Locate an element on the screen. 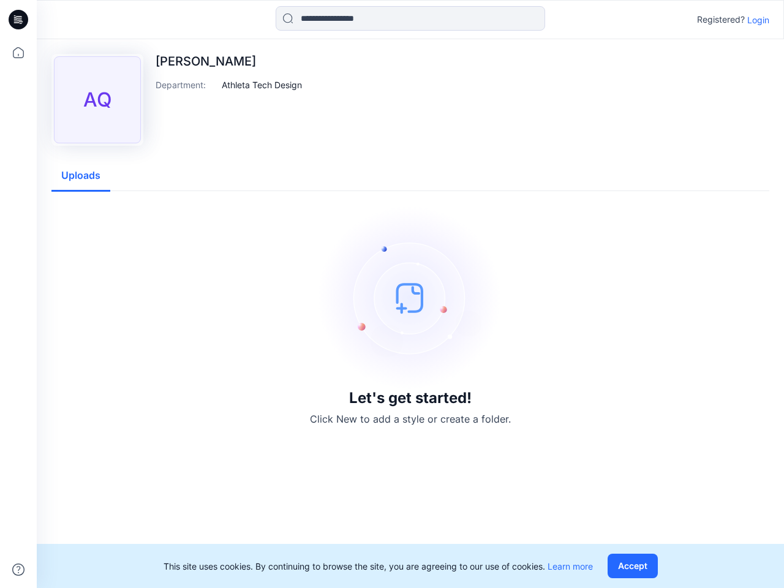 Image resolution: width=784 pixels, height=588 pixels. div: AQ is located at coordinates (97, 100).